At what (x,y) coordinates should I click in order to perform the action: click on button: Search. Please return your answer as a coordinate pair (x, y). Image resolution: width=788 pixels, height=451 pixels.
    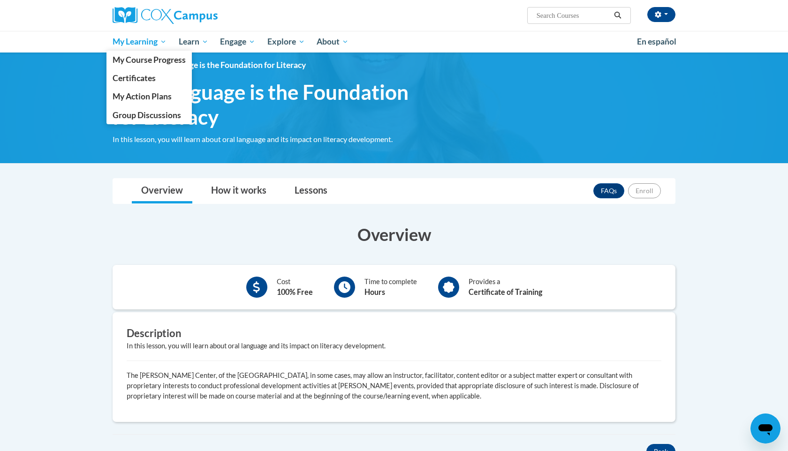
    Looking at the image, I should click on (618, 15).